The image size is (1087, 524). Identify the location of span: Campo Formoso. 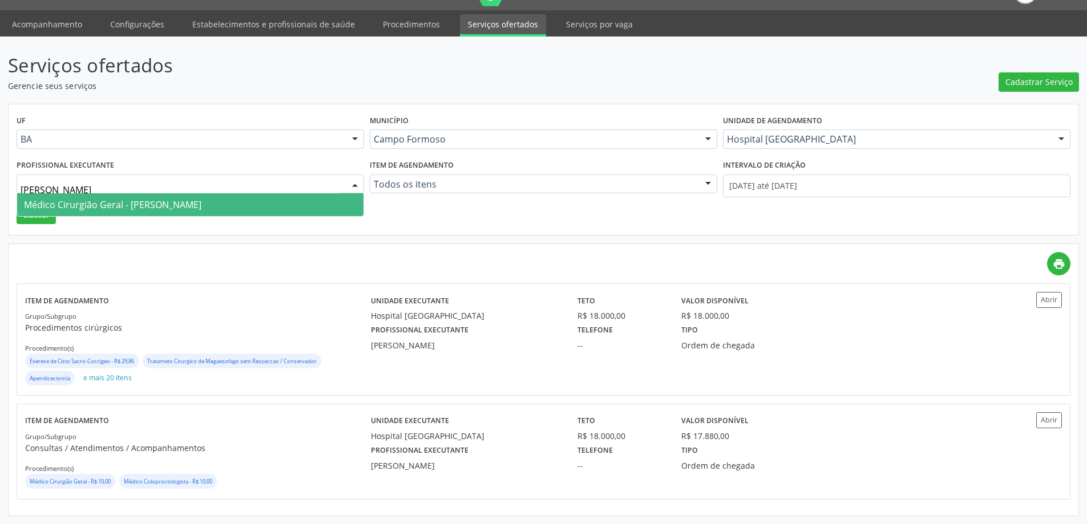
(534, 139).